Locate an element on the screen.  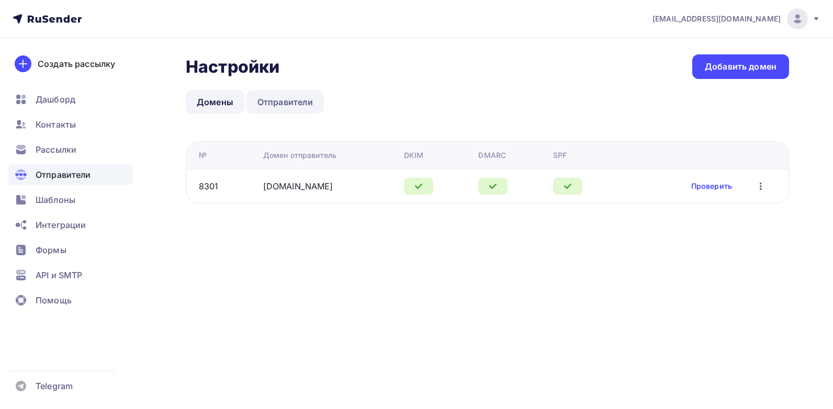
span: Telegram is located at coordinates (54, 386).